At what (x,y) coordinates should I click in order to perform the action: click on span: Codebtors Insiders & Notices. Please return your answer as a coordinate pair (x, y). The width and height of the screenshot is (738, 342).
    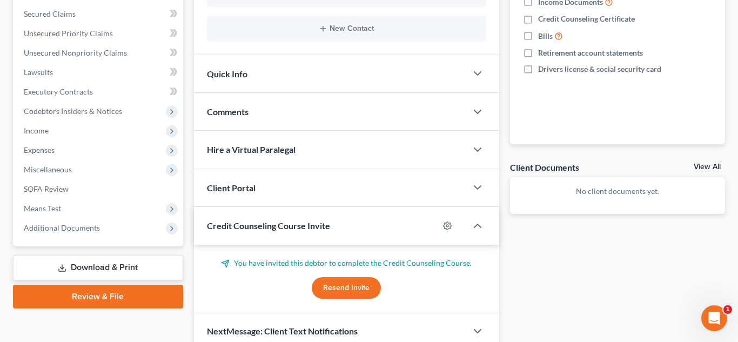
    Looking at the image, I should click on (73, 111).